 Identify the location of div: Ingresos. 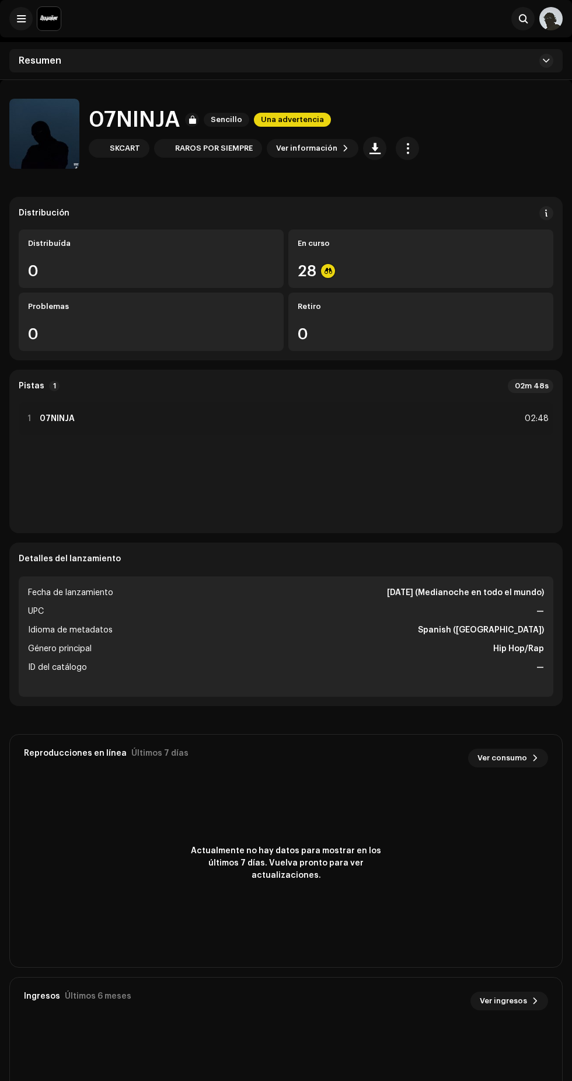
(42, 996).